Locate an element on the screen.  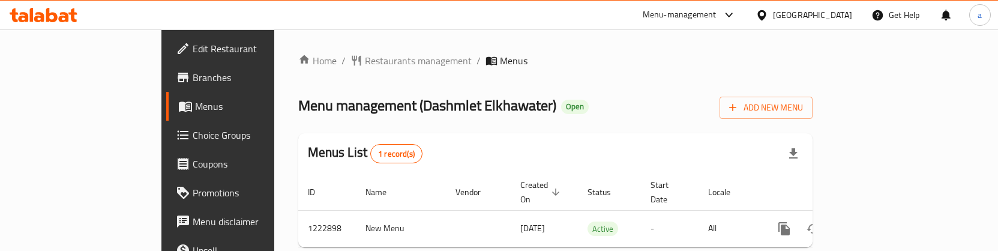
span: Start Date is located at coordinates (668, 192).